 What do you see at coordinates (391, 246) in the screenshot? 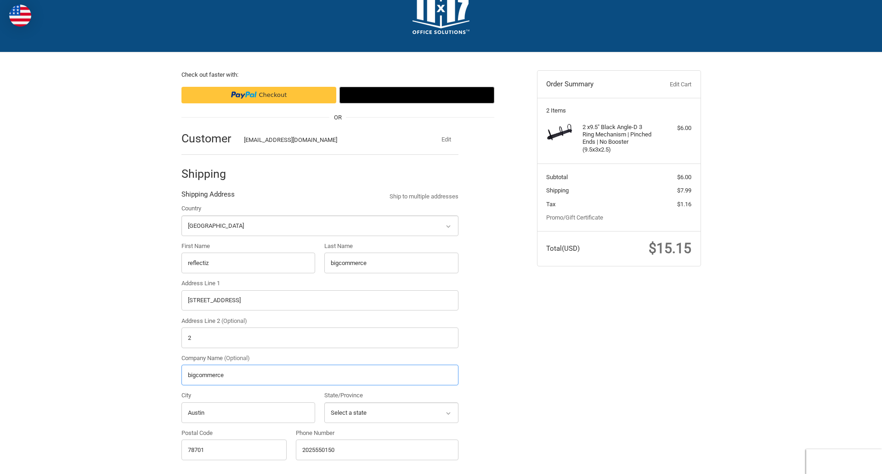
I see `label: Last Name` at bounding box center [391, 246].